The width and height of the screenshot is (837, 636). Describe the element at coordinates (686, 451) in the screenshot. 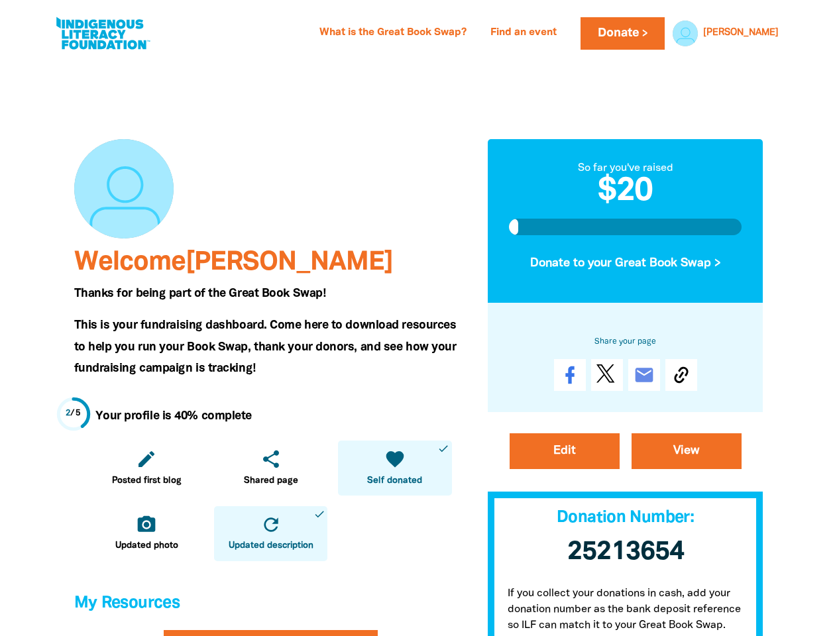

I see `a: View` at that location.